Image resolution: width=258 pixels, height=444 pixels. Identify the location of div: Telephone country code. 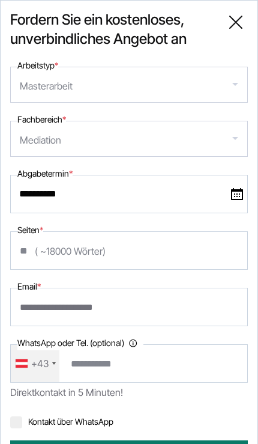
(35, 364).